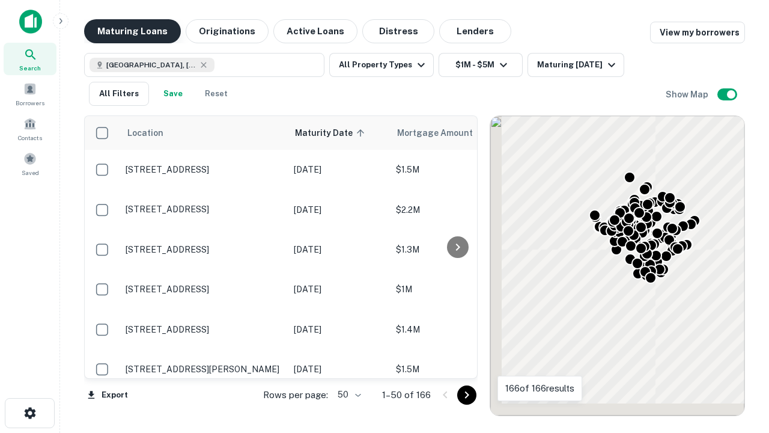 The image size is (769, 433). Describe the element at coordinates (540, 388) in the screenshot. I see `p: 166 of 166 results` at that location.